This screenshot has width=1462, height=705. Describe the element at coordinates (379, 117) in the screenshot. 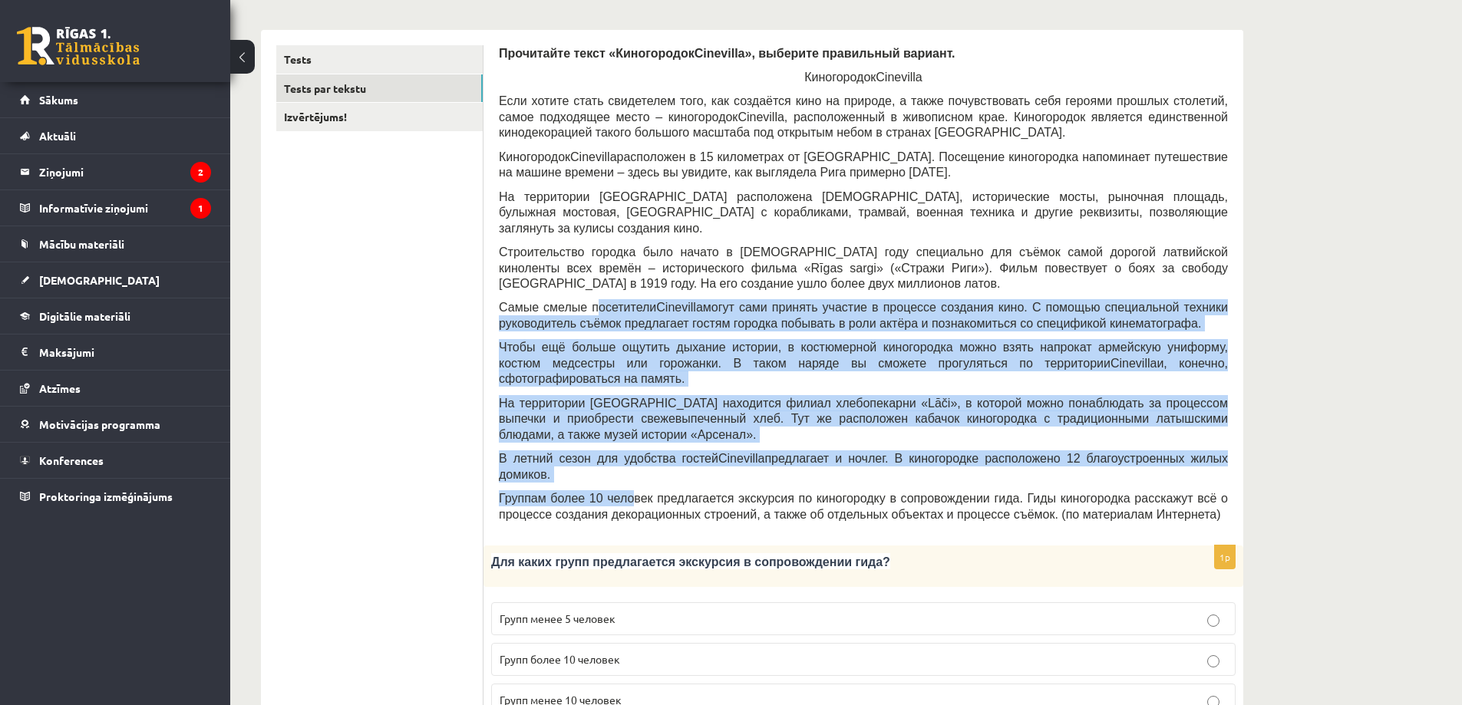

I see `a: Izvērtējums!` at that location.